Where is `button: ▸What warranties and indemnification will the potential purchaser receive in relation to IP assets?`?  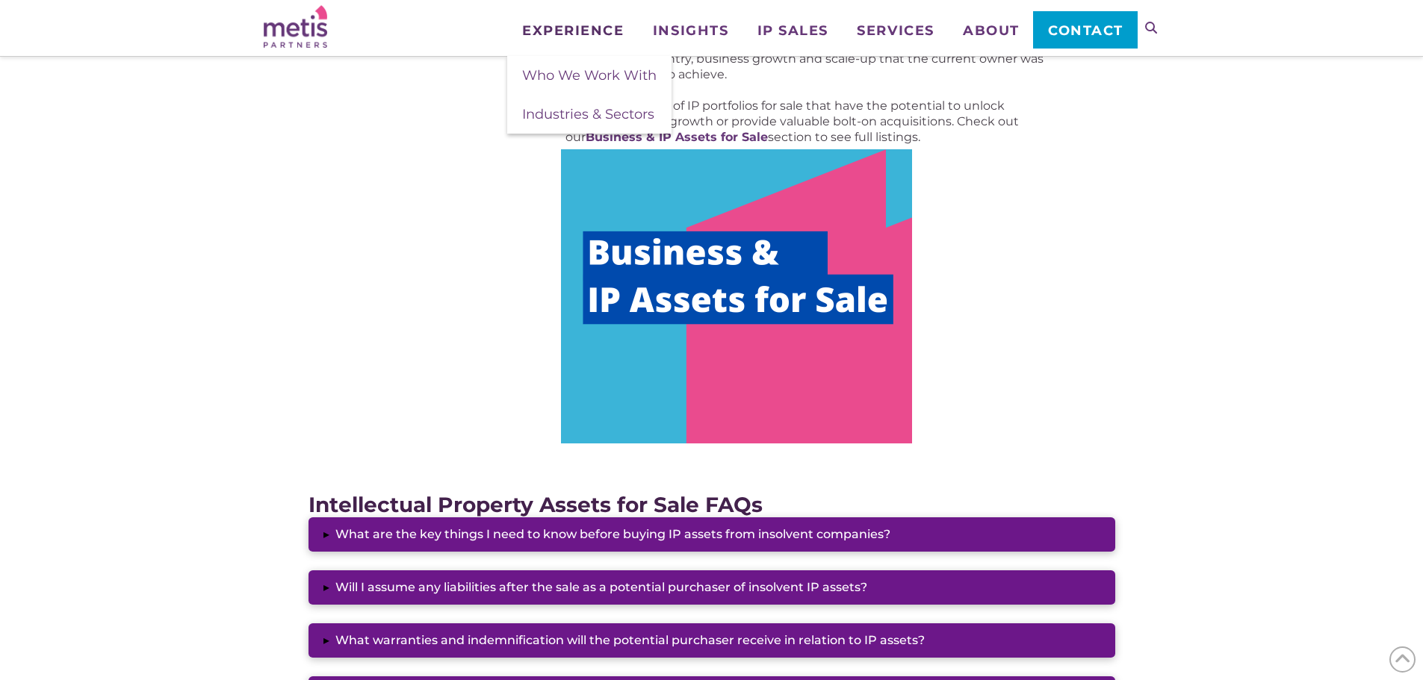
button: ▸What warranties and indemnification will the potential purchaser receive in relation to IP assets? is located at coordinates (712, 641).